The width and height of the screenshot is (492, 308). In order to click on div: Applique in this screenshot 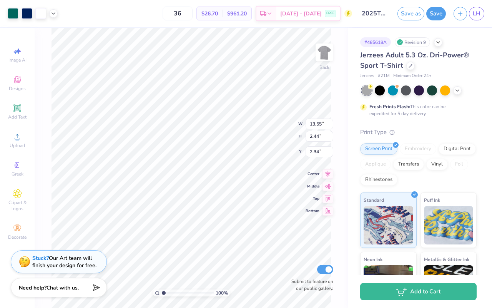, I will do `click(376, 164)`.